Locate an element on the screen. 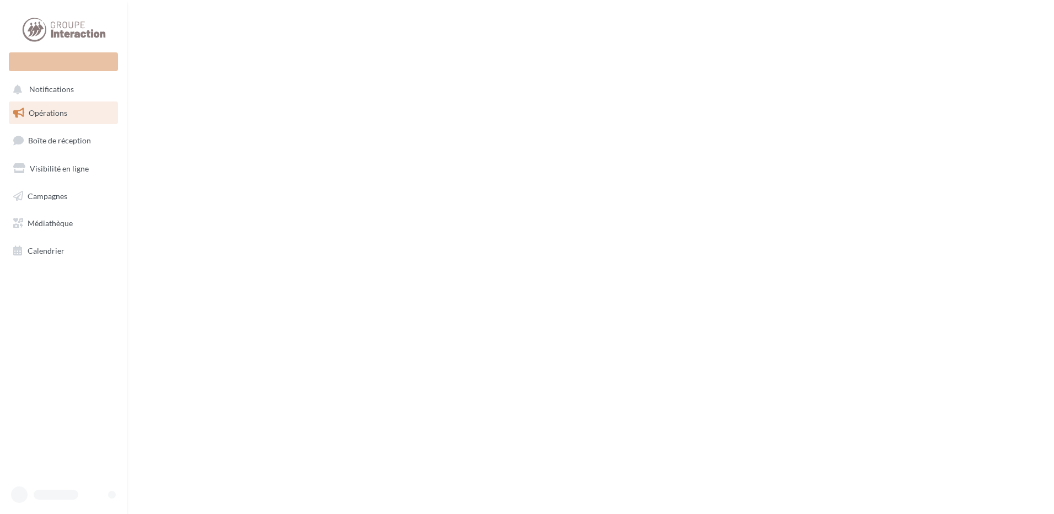 The height and width of the screenshot is (514, 1054). a: Opérations is located at coordinates (63, 113).